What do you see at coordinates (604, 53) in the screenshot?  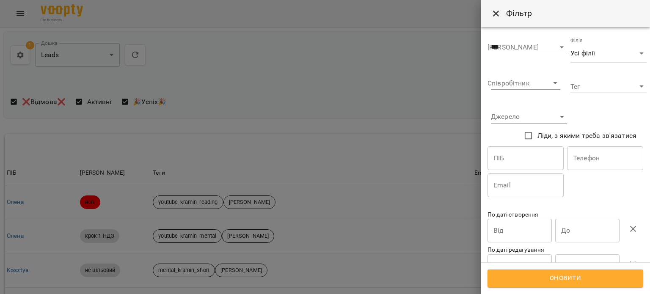 I see `span: Усі філії` at bounding box center [604, 53].